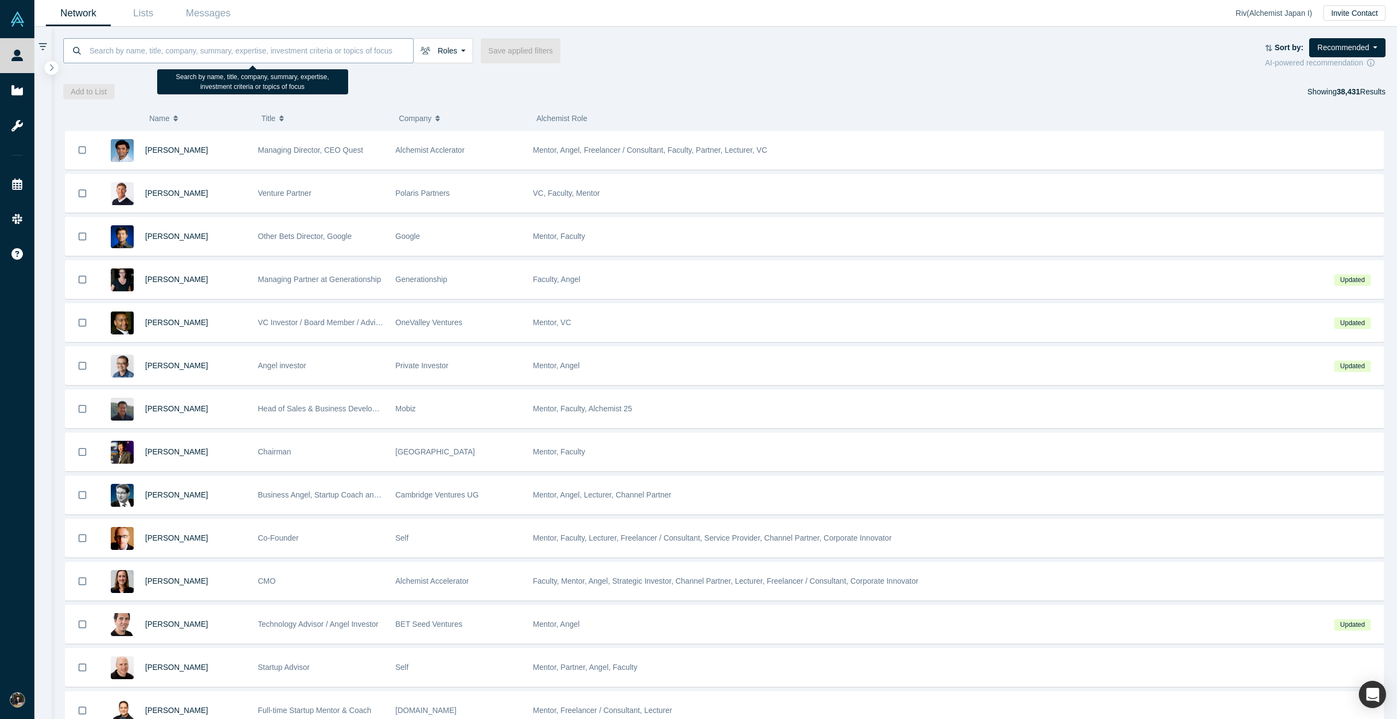 Image resolution: width=1397 pixels, height=719 pixels. Describe the element at coordinates (1347, 47) in the screenshot. I see `button: Recommended` at that location.